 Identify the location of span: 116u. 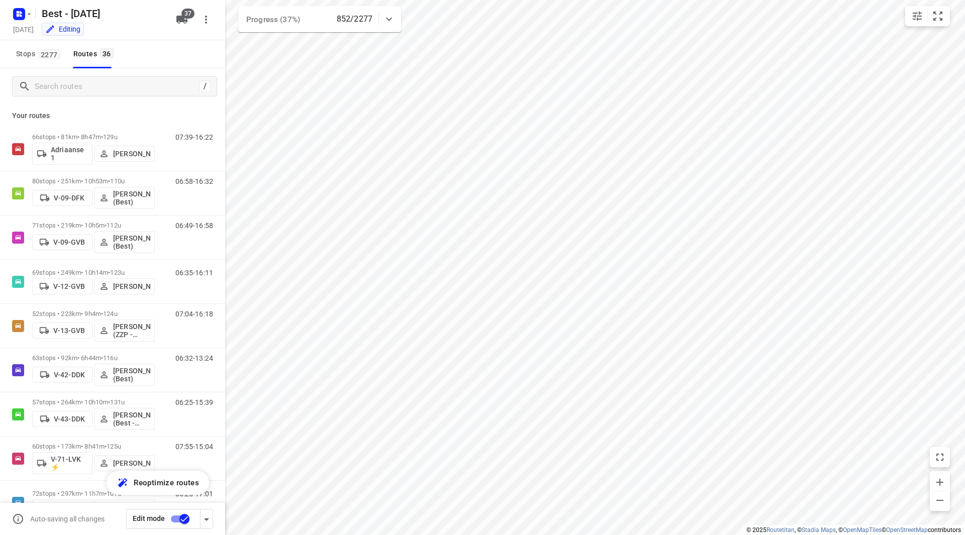
(110, 358).